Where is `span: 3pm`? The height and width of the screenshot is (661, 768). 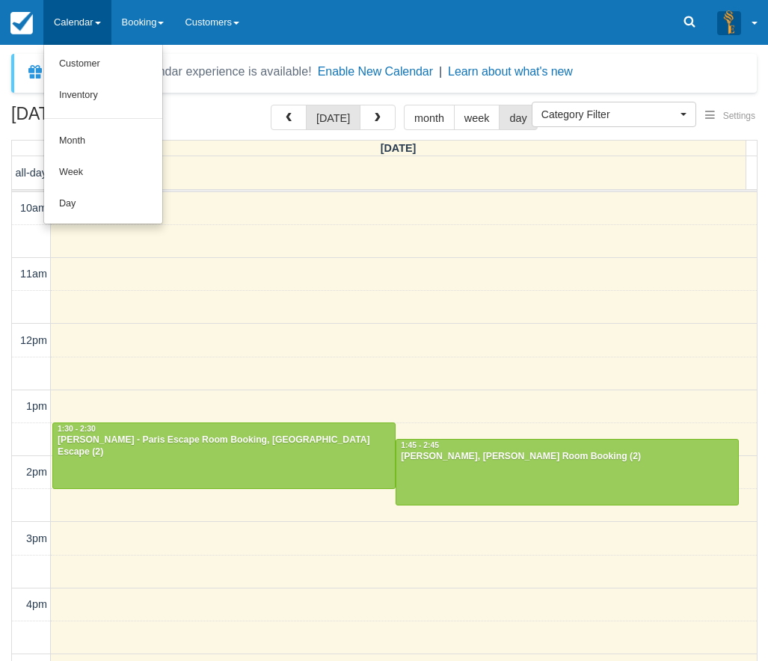 span: 3pm is located at coordinates (37, 538).